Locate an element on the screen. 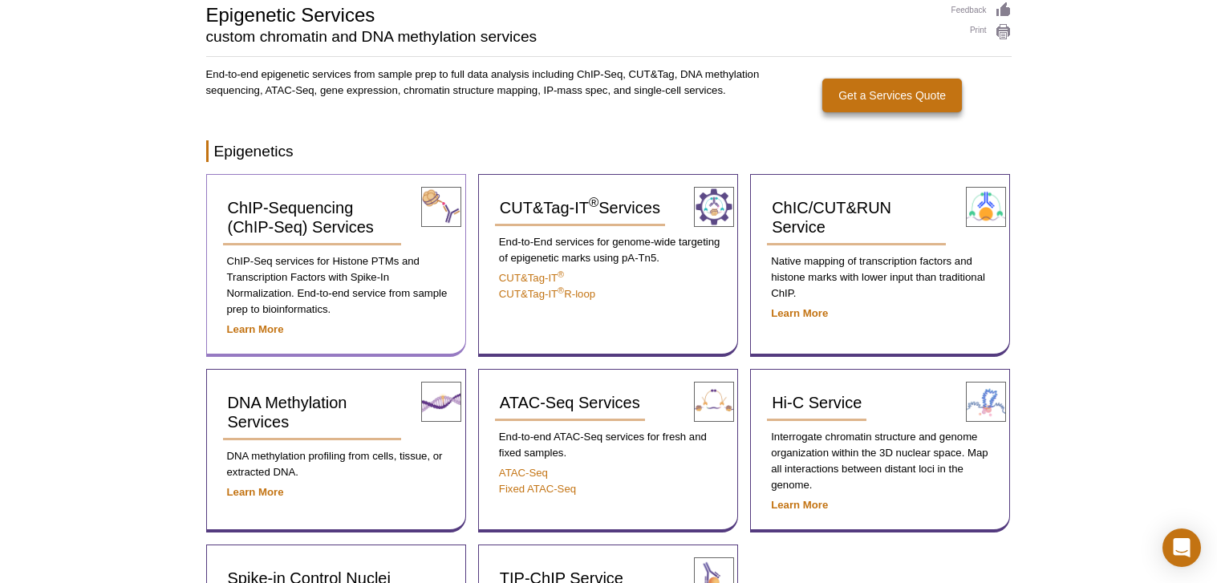  img: ChIC/CUT&RUN Service is located at coordinates (986, 207).